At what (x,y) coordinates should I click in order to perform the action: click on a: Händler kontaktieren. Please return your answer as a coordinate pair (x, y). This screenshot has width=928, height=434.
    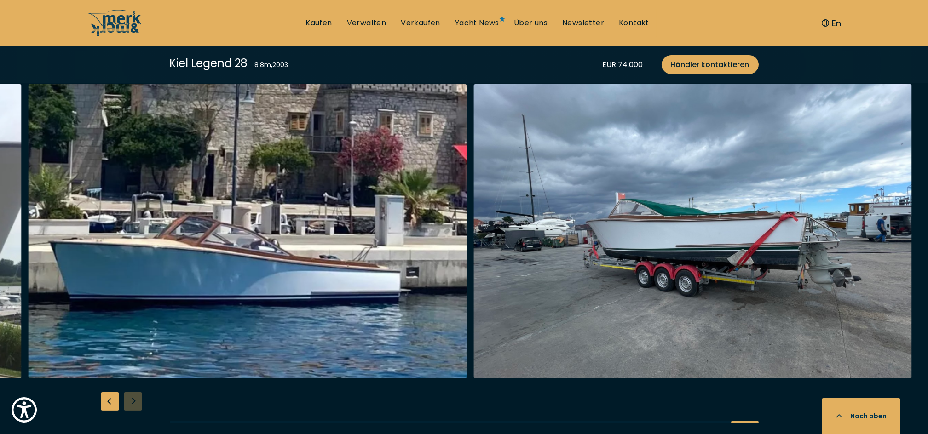
    Looking at the image, I should click on (710, 64).